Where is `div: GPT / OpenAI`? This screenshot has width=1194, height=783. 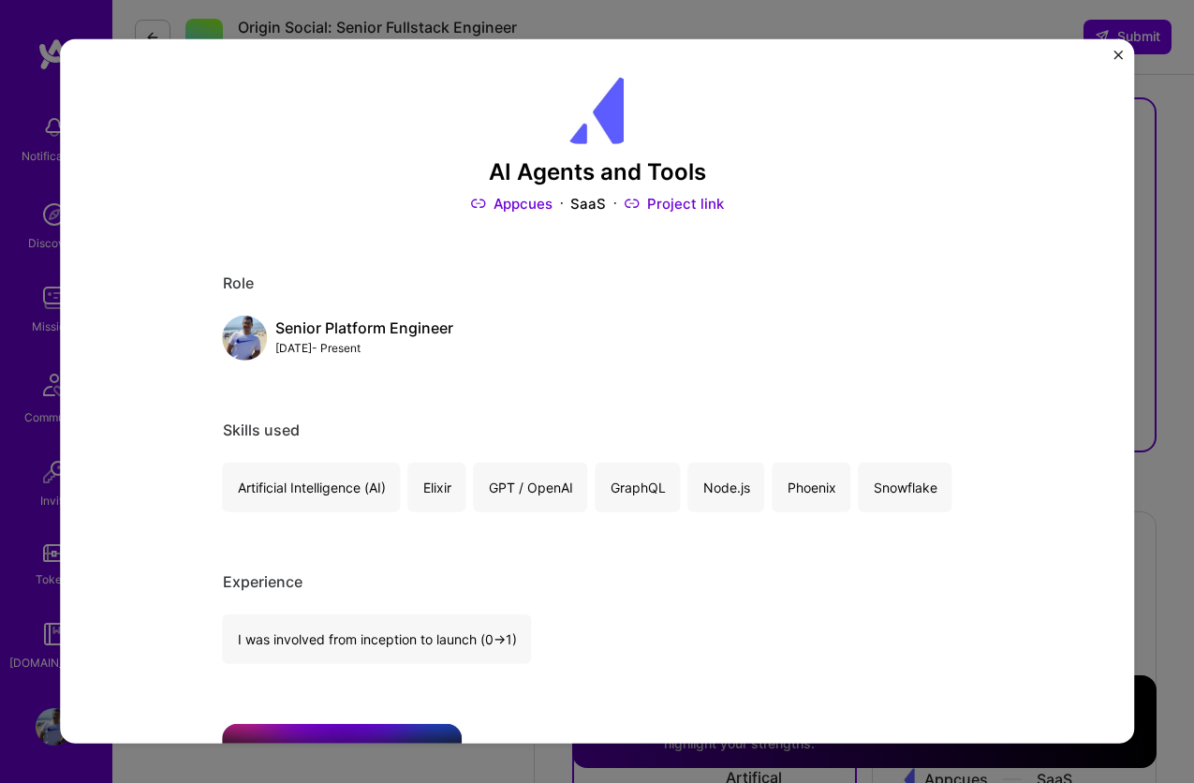 div: GPT / OpenAI is located at coordinates (531, 487).